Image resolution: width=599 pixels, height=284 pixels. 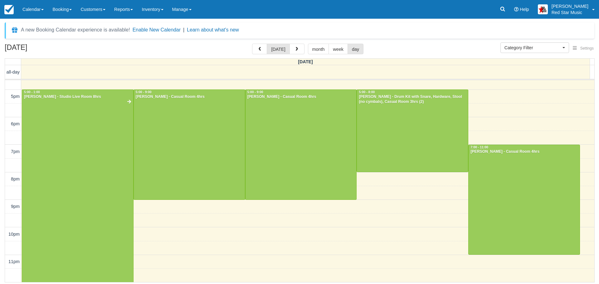 What do you see at coordinates (15, 124) in the screenshot?
I see `span: 6pm` at bounding box center [15, 124].